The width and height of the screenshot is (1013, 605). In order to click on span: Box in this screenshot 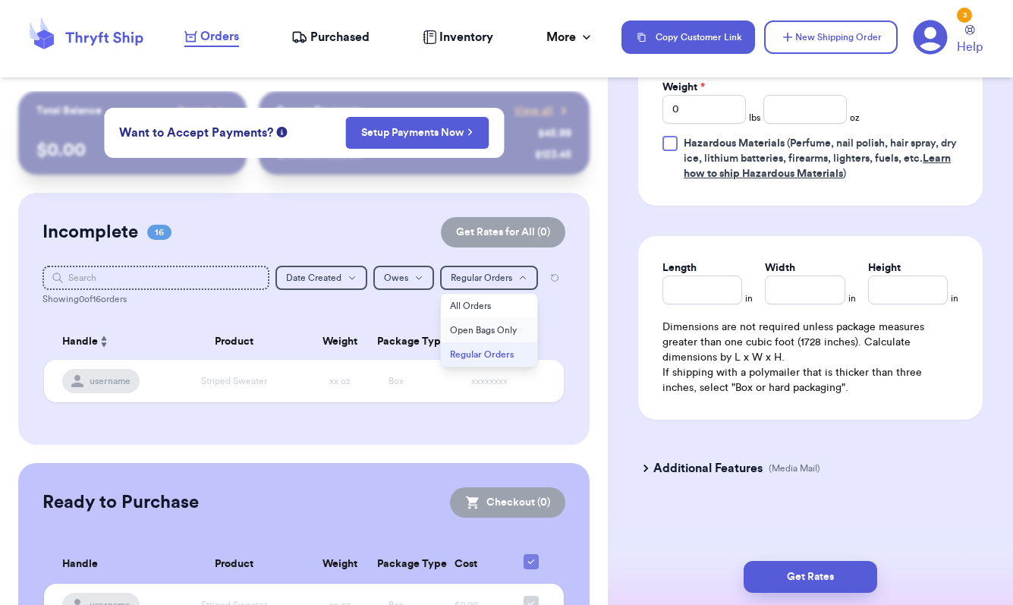, I will do `click(396, 381)`.